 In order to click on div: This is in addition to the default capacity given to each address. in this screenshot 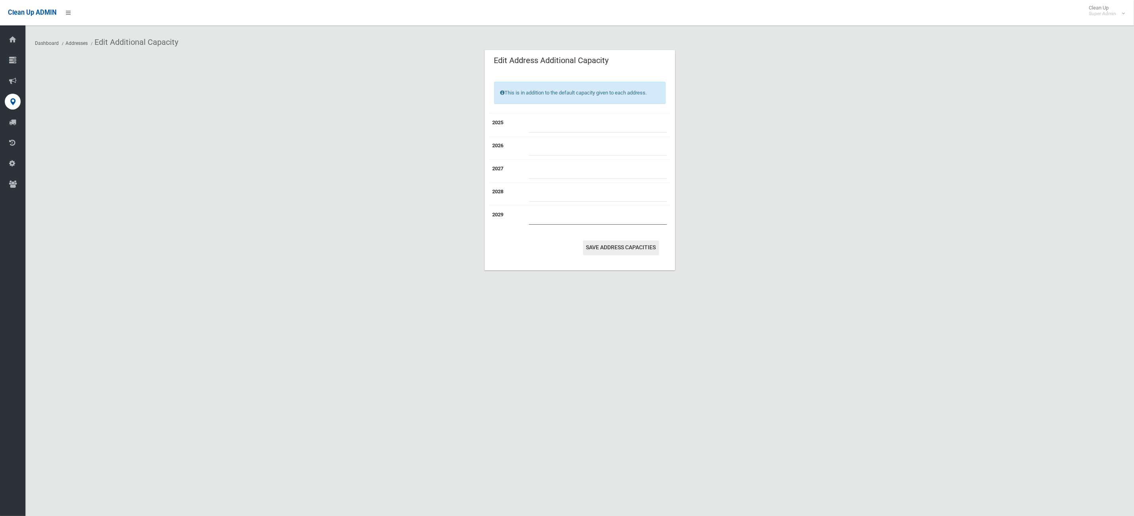, I will do `click(580, 93)`.